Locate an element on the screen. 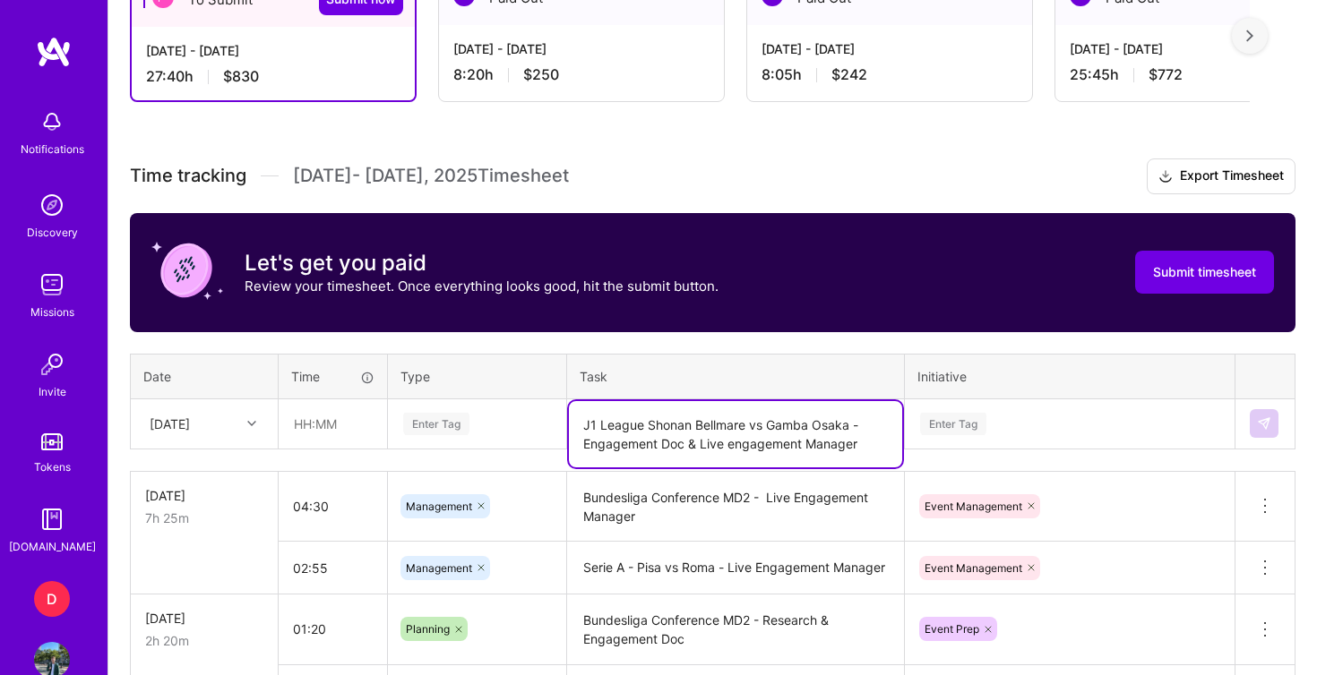 The height and width of the screenshot is (675, 1317). img: right is located at coordinates (1249, 36).